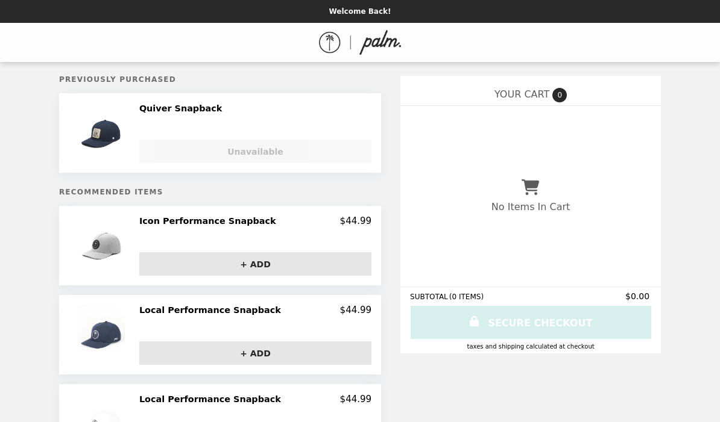  Describe the element at coordinates (429, 297) in the screenshot. I see `span: SUBTOTAL` at that location.